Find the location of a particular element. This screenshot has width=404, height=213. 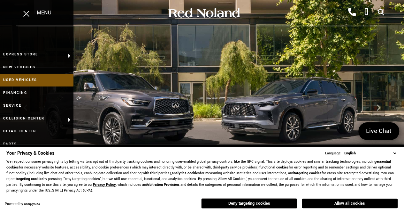

div: Powered by is located at coordinates (22, 204).